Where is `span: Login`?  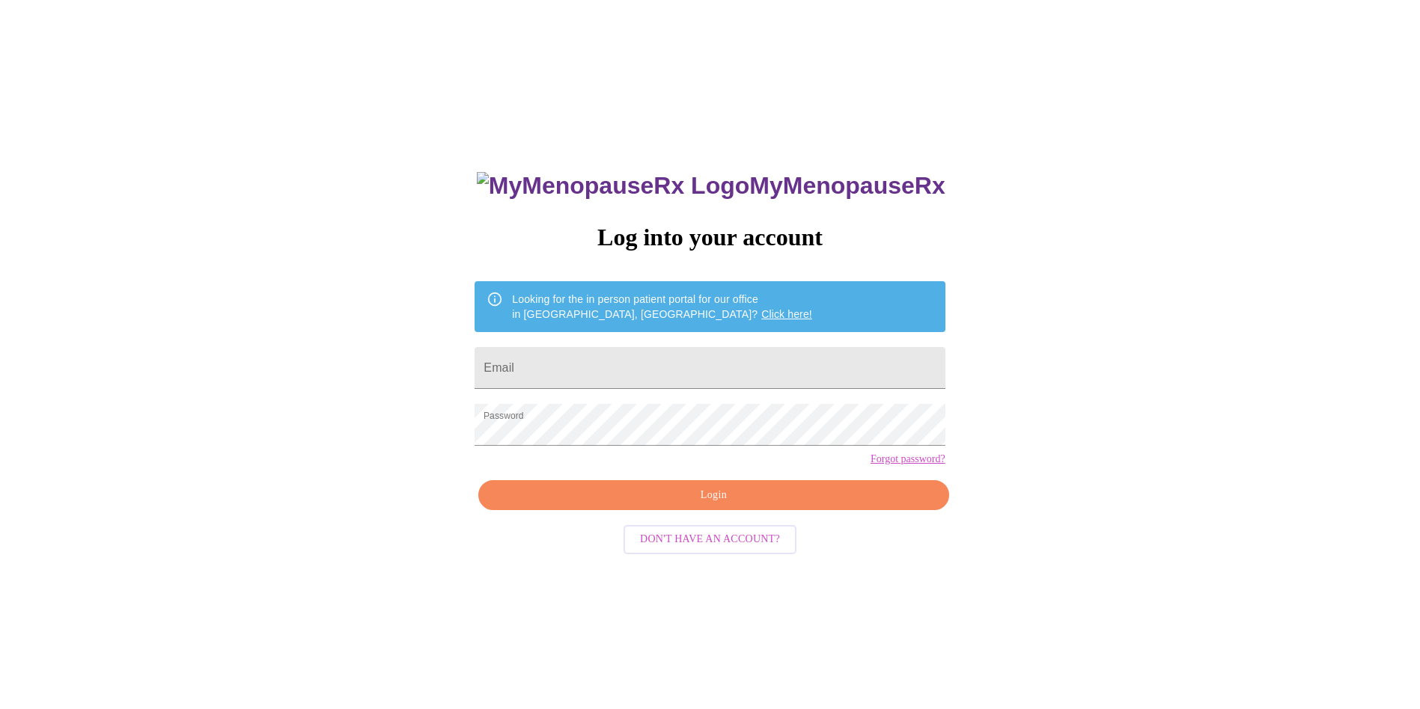 span: Login is located at coordinates (713, 495).